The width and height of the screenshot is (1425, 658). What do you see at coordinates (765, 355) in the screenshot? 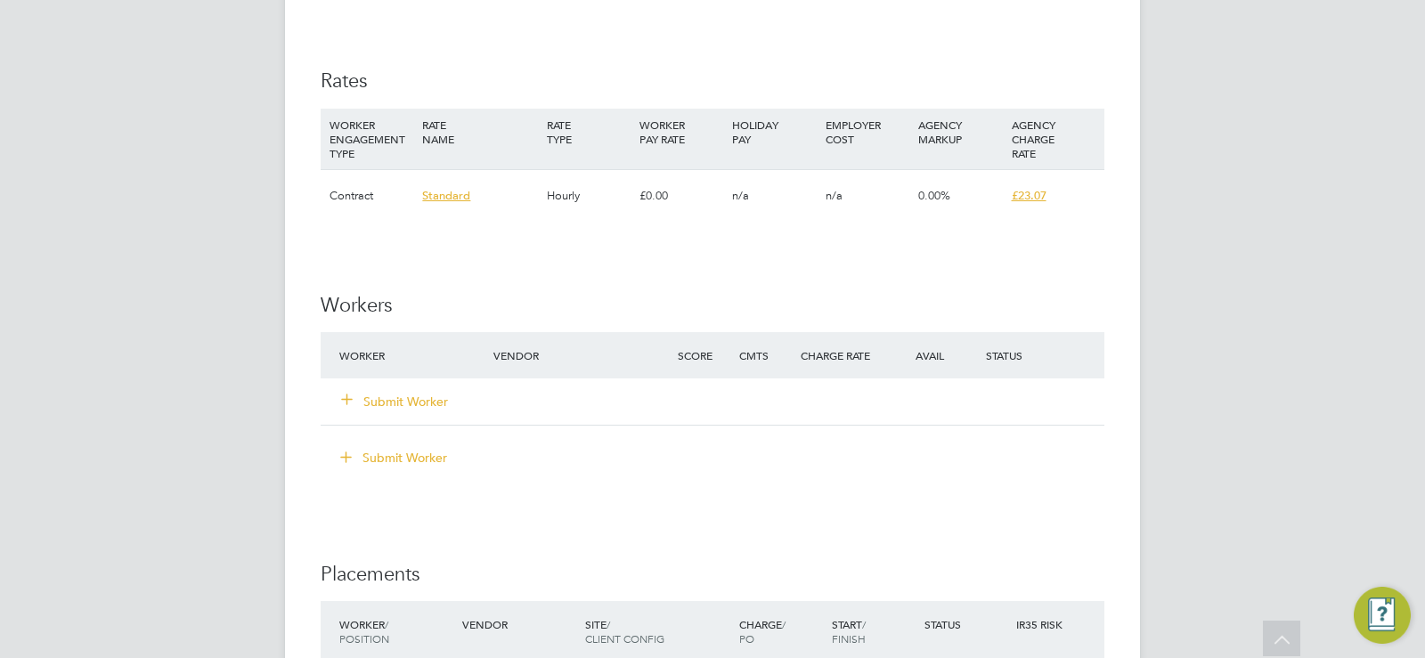
I see `div: Cmts` at bounding box center [765, 355].